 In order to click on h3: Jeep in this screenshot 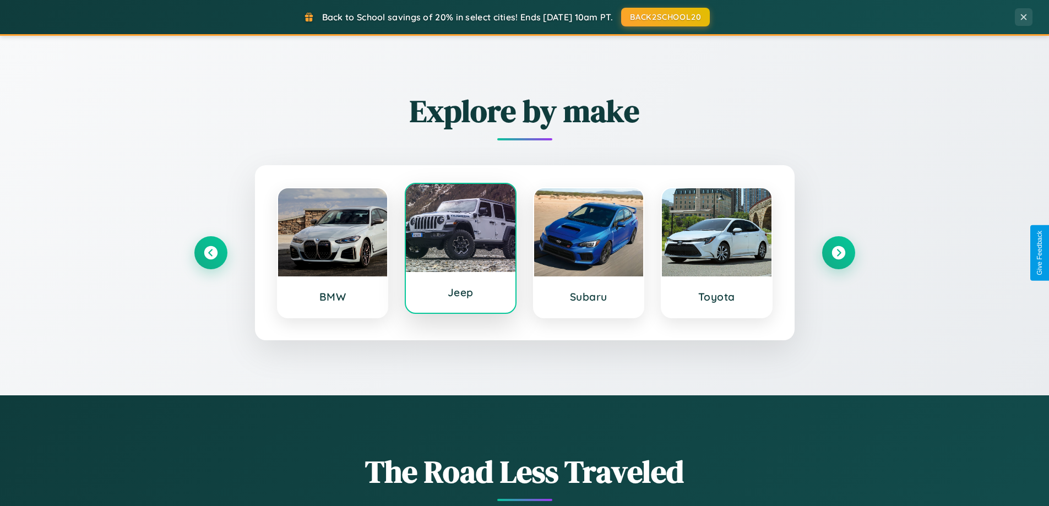, I will do `click(460, 292)`.